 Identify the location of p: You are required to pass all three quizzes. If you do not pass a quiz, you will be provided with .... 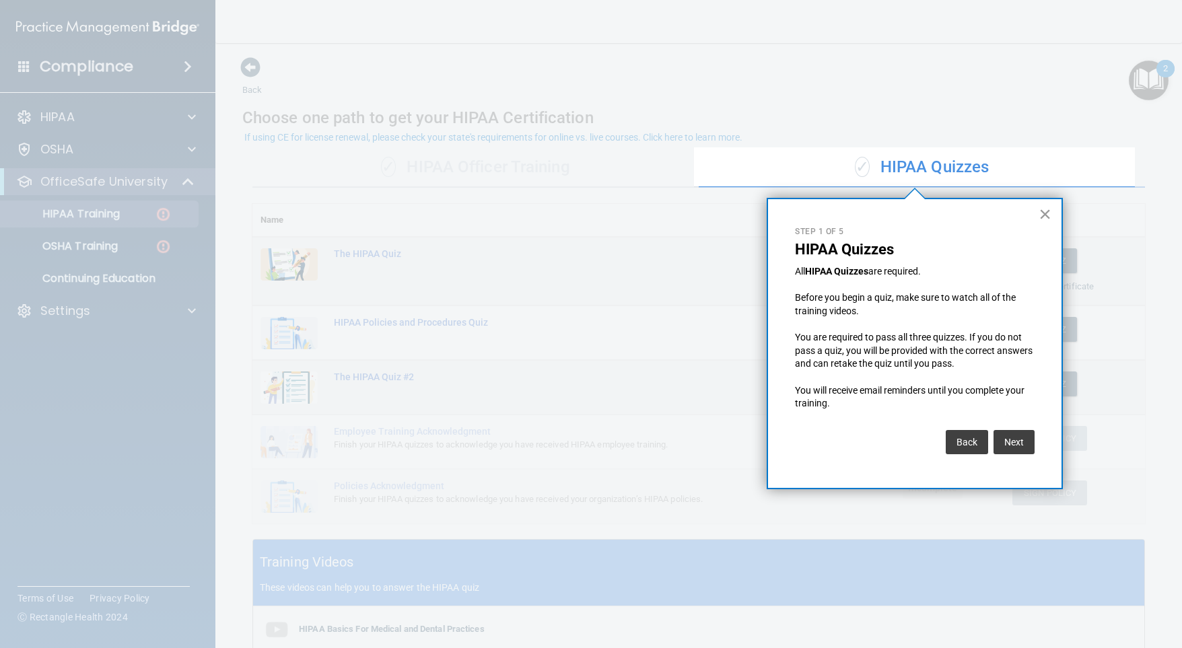
(915, 351).